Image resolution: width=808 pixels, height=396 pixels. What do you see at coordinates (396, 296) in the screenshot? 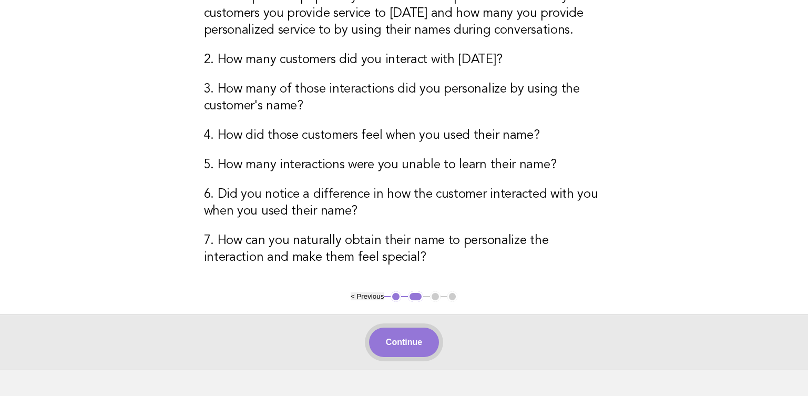
I see `button: 1` at bounding box center [396, 296].